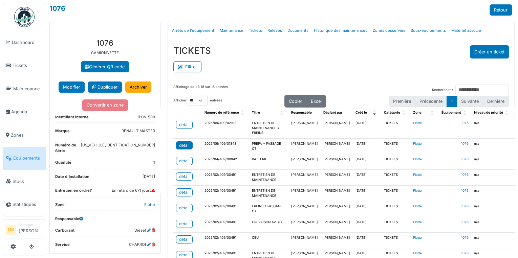 Image resolution: width=518 pixels, height=258 pixels. I want to click on td: ENTRETIEN DE MAINTENANCE, so click(269, 193).